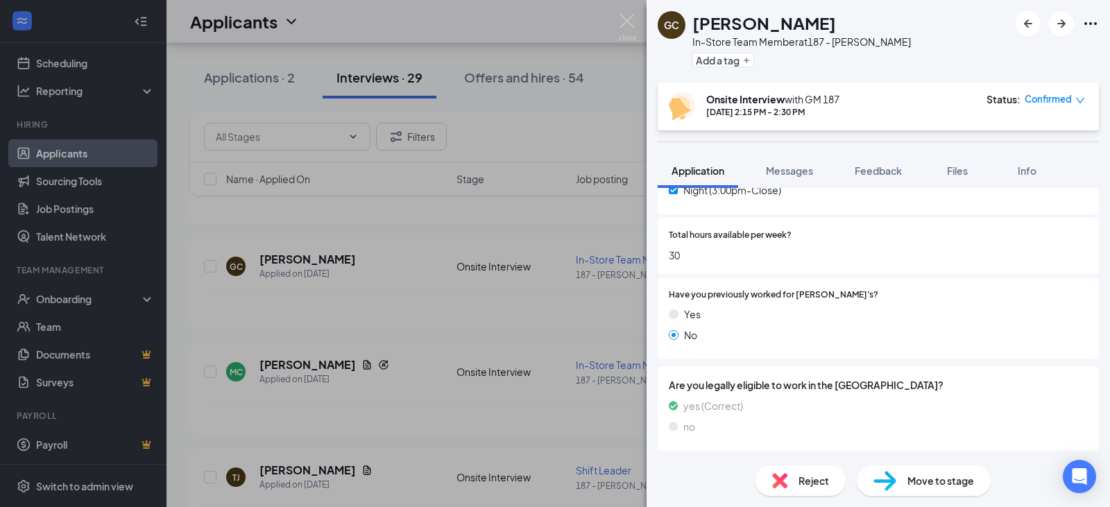 This screenshot has width=1110, height=507. Describe the element at coordinates (957, 171) in the screenshot. I see `span: Files` at that location.